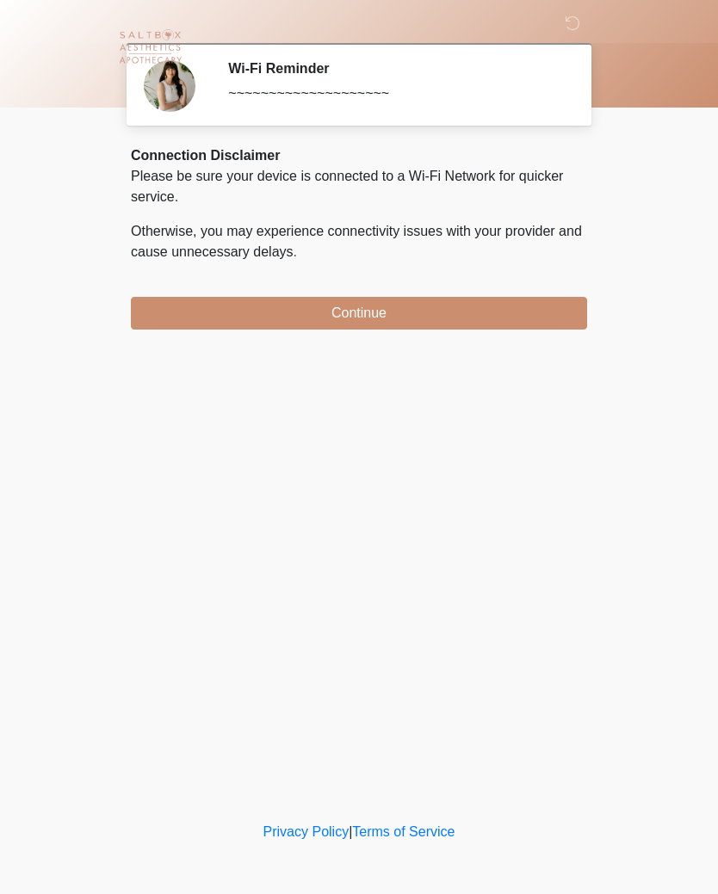 The height and width of the screenshot is (894, 718). Describe the element at coordinates (403, 831) in the screenshot. I see `a: Terms of Service` at that location.